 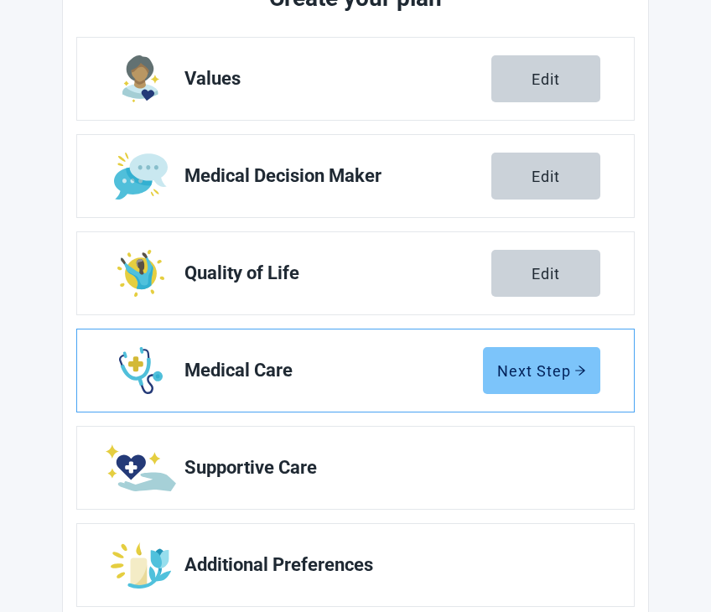 What do you see at coordinates (338, 176) in the screenshot?
I see `span: Medical Decision Maker` at bounding box center [338, 176].